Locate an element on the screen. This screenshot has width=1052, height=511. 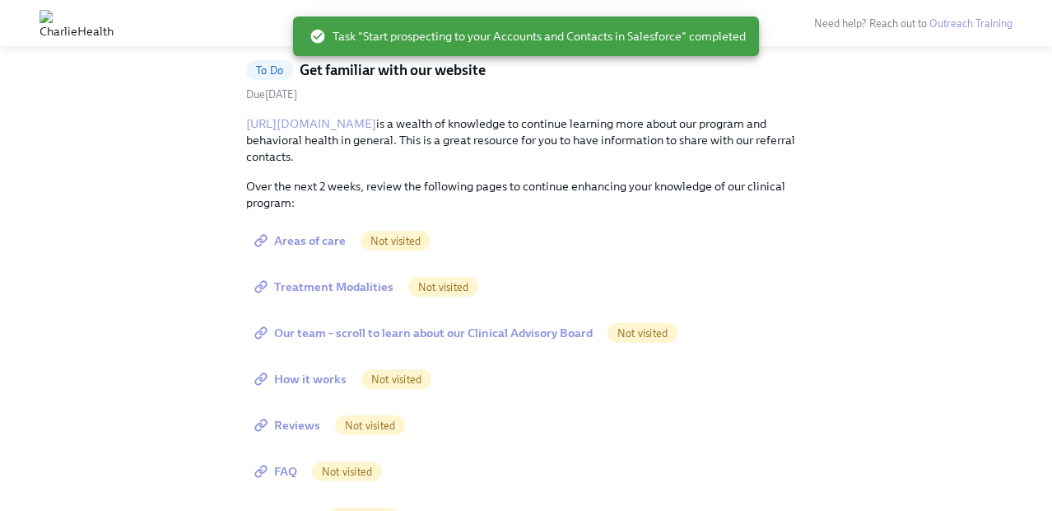
span: Areas of care is located at coordinates (301, 240).